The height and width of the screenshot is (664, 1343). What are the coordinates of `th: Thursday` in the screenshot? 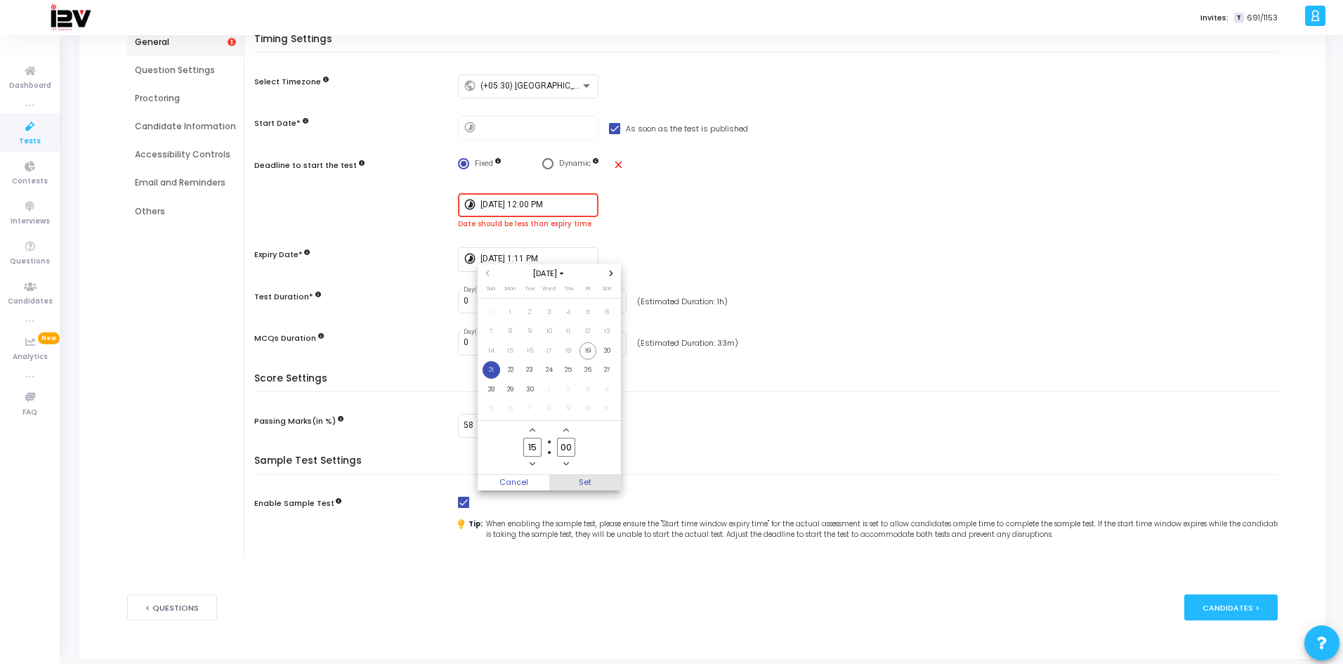 It's located at (569, 291).